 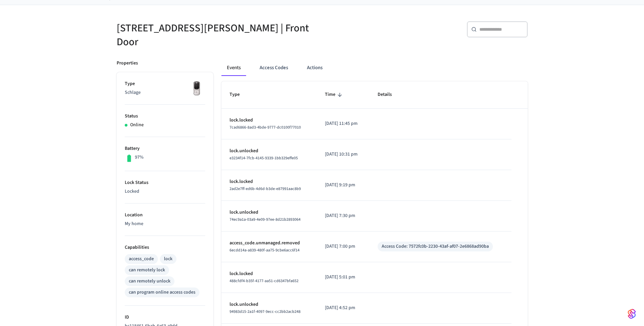 I want to click on button: Access Codes, so click(x=274, y=68).